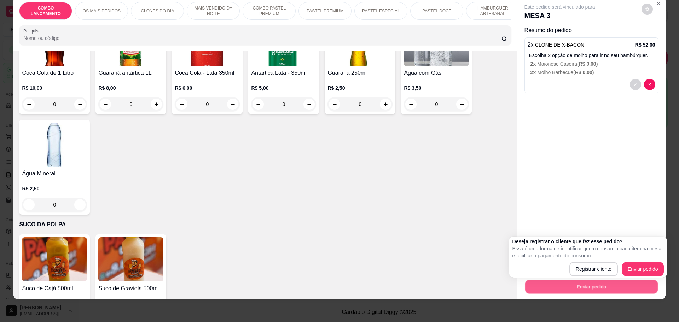  What do you see at coordinates (360, 73) in the screenshot?
I see `h4: Guaraná 250ml` at bounding box center [360, 73].